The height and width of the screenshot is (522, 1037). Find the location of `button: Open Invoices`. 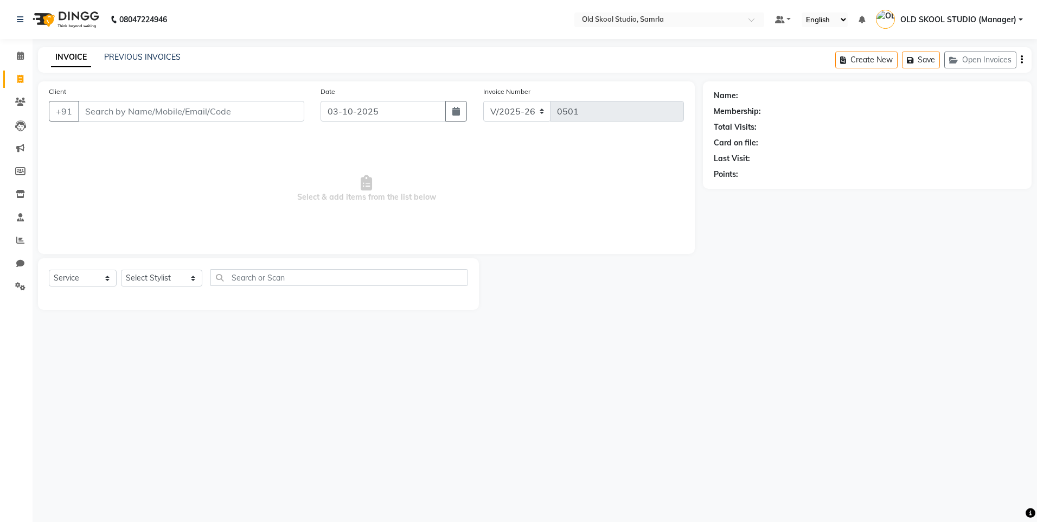

button: Open Invoices is located at coordinates (980, 60).